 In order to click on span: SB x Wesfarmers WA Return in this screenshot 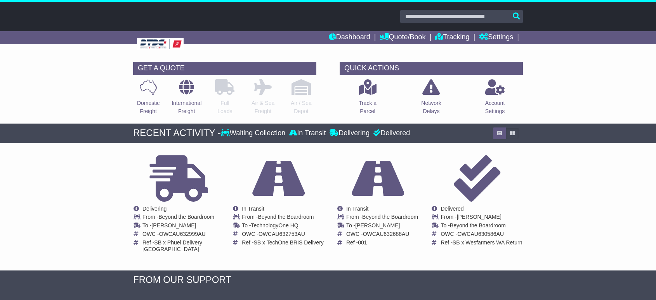, I will do `click(488, 242)`.